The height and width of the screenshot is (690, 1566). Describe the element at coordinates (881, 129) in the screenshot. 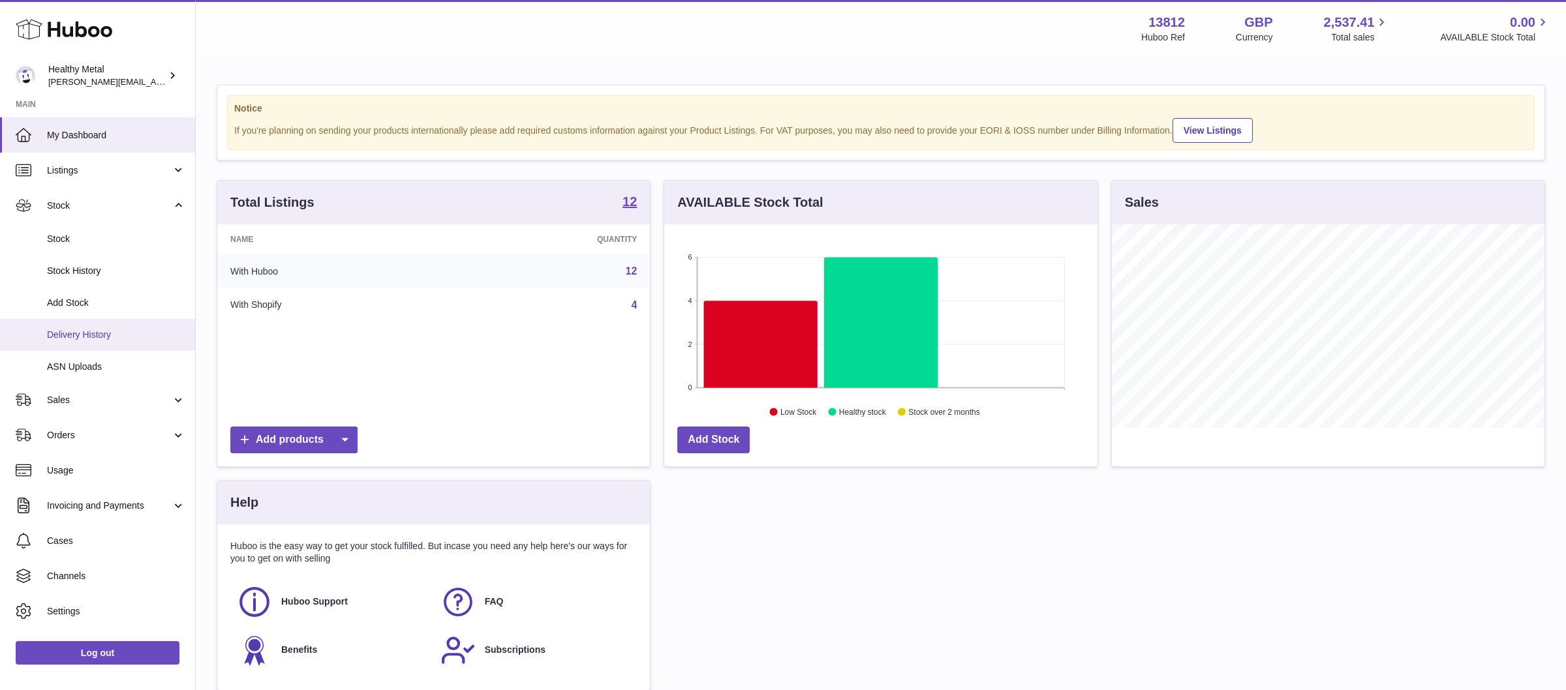

I see `div: If you're planning on sending your products internationally please add required customs informati...` at that location.